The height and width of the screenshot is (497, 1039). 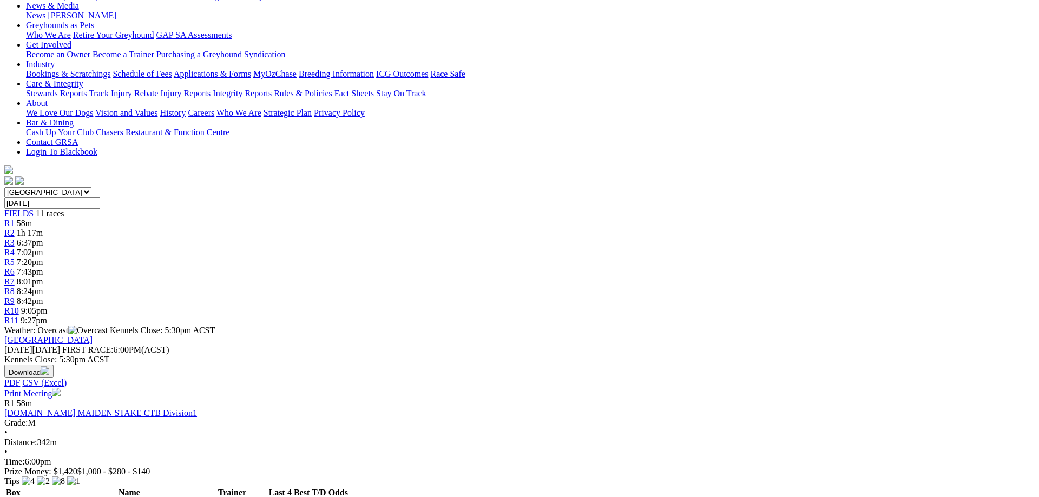 I want to click on a: Contact GRSA, so click(x=52, y=142).